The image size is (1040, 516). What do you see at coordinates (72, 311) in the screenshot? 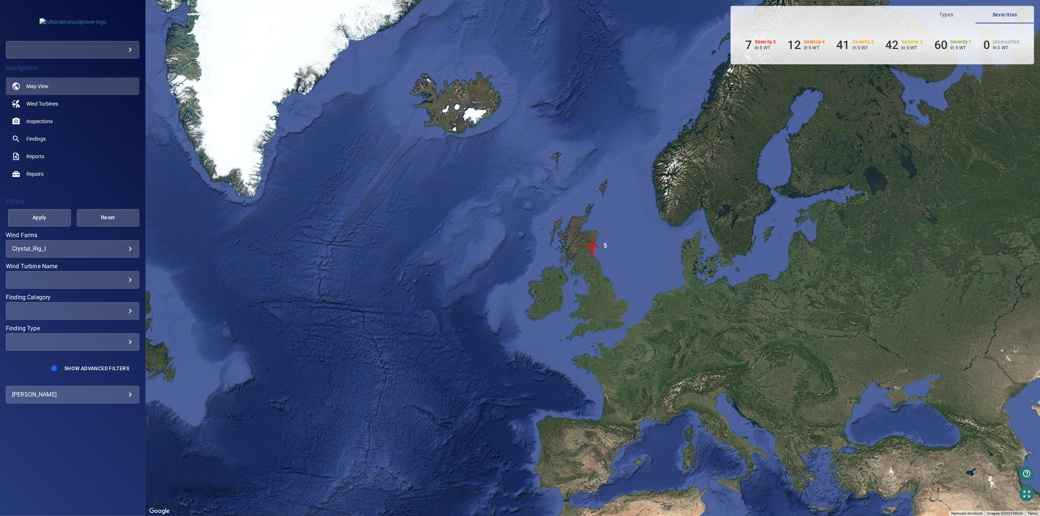
I see `div: Finding Category` at bounding box center [72, 311].